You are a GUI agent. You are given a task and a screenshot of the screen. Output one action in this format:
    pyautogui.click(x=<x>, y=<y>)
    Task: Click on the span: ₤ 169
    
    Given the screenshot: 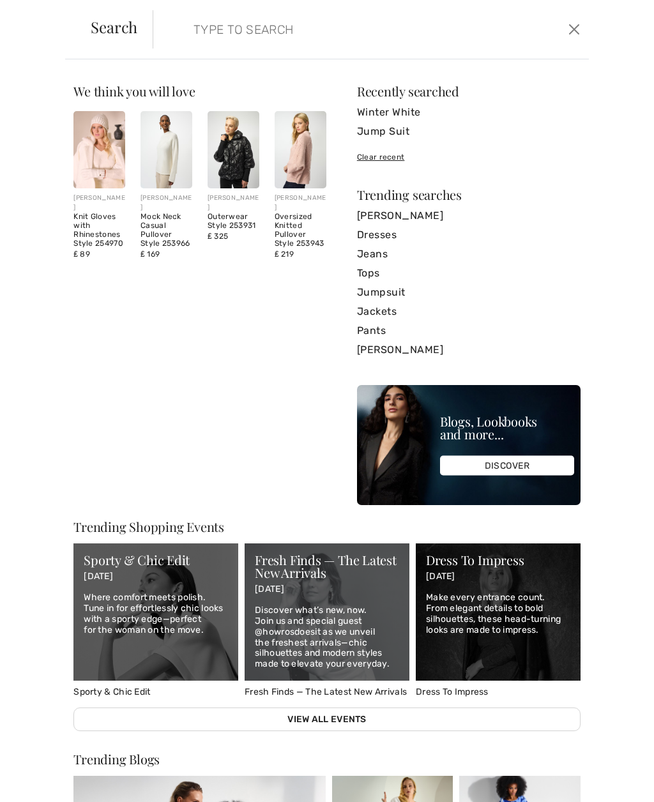 What is the action you would take?
    pyautogui.click(x=150, y=254)
    